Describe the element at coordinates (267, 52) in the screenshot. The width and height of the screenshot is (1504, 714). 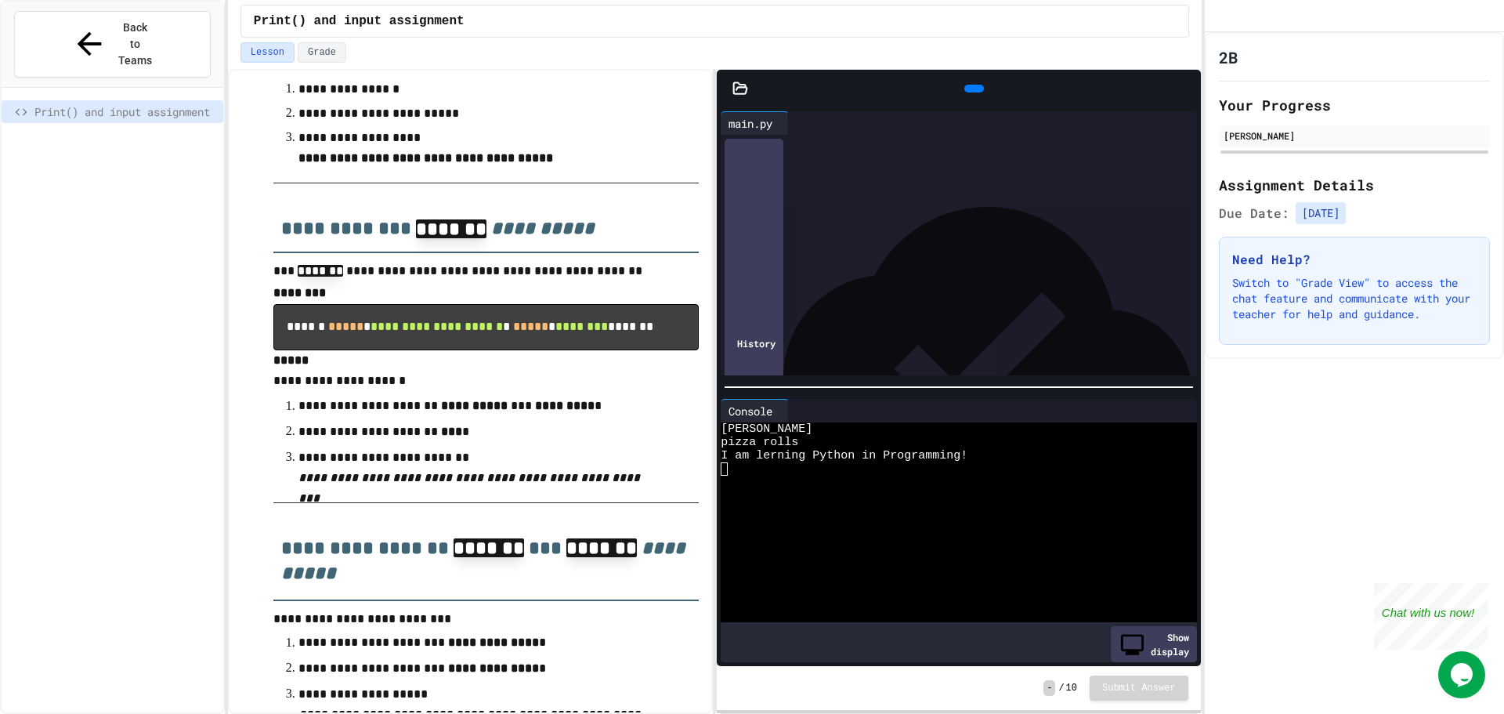
I see `button: Lesson` at that location.